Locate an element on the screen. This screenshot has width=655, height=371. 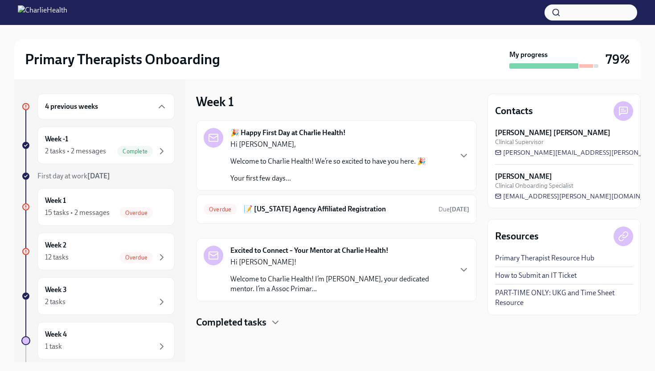
div: 4 previous weeks is located at coordinates (106, 106).